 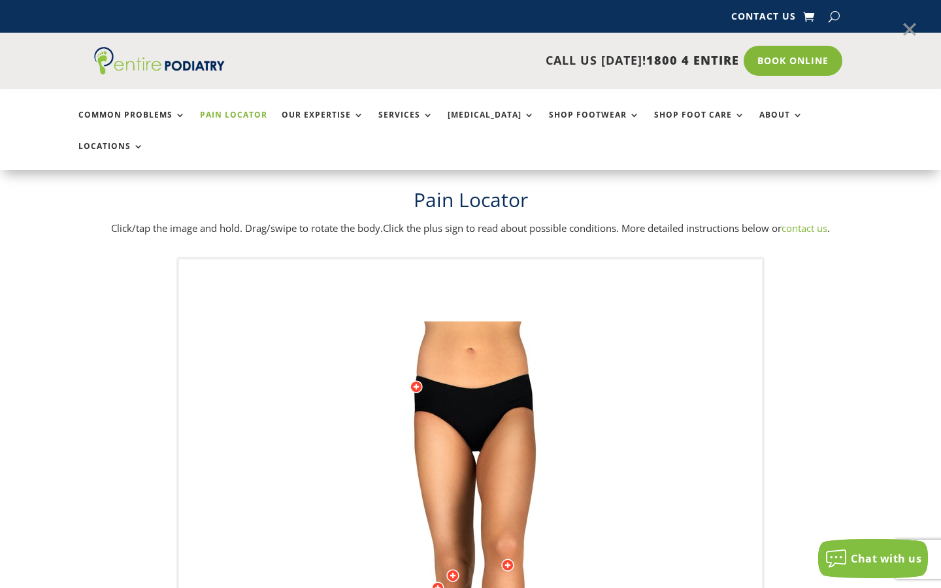 I want to click on span: Click/tap the image and hold. Drag/swipe to rotate the body., so click(x=247, y=228).